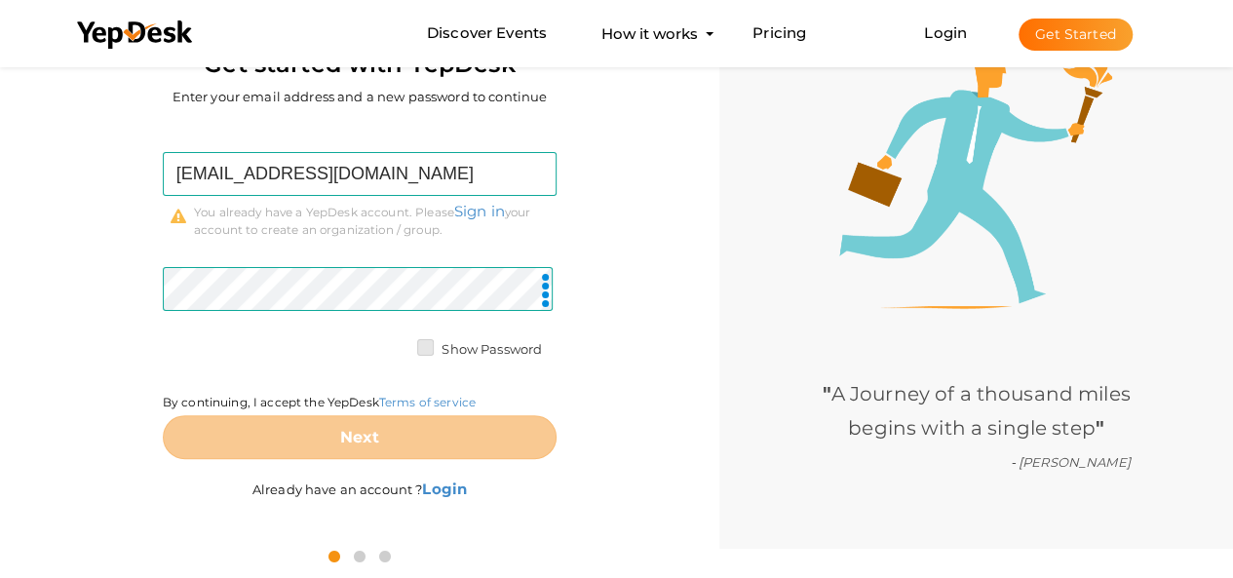 The width and height of the screenshot is (1233, 578). What do you see at coordinates (375, 219) in the screenshot?
I see `span: You already have a YepDesk account. Please your account to create an organization / group.` at bounding box center [375, 219].